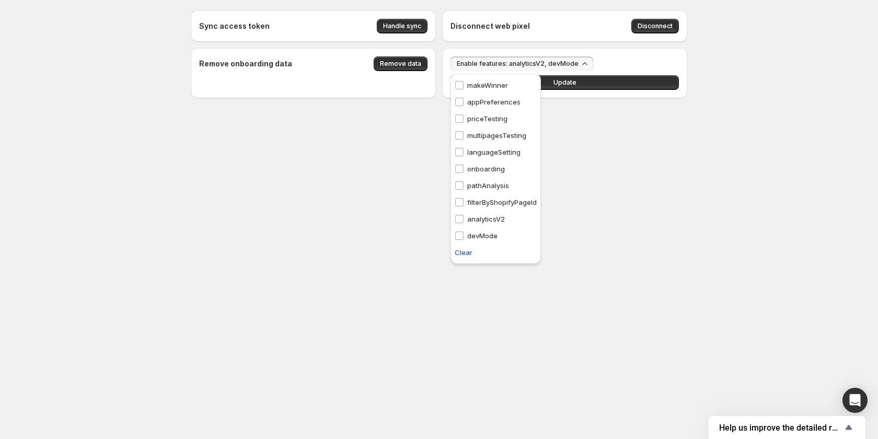 The height and width of the screenshot is (439, 878). I want to click on p: languageSetting, so click(494, 152).